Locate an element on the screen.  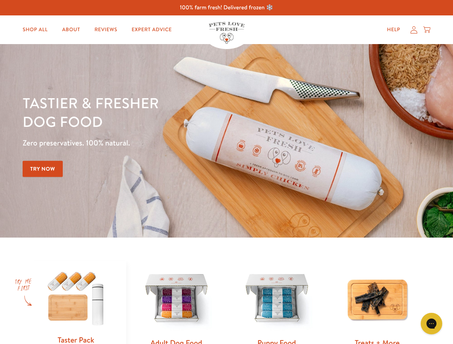
button: Gorgias live chat is located at coordinates (14, 13).